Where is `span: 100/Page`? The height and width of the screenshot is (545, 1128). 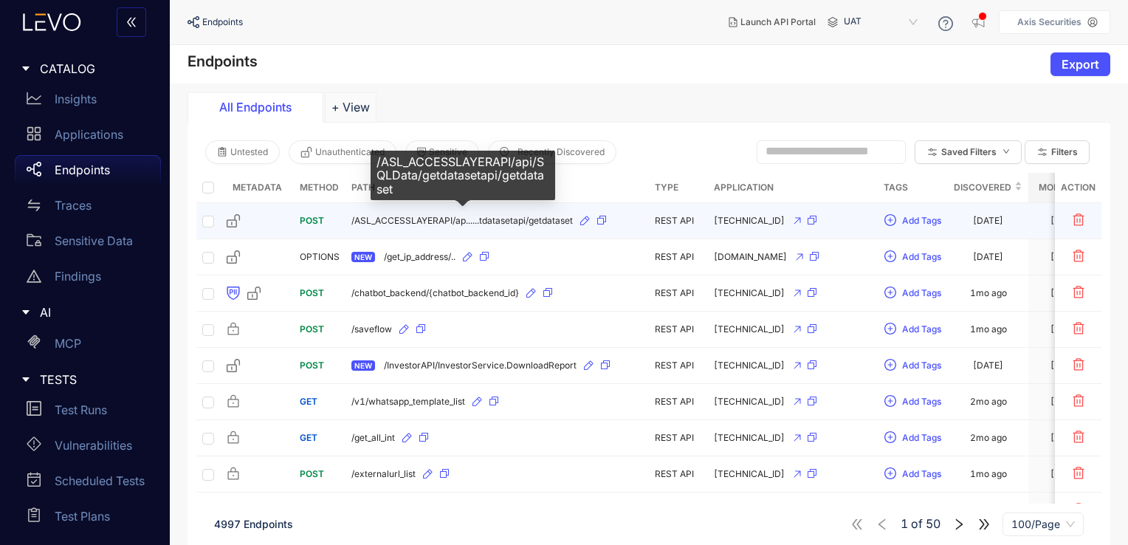
span: 100/Page is located at coordinates (1043, 524).